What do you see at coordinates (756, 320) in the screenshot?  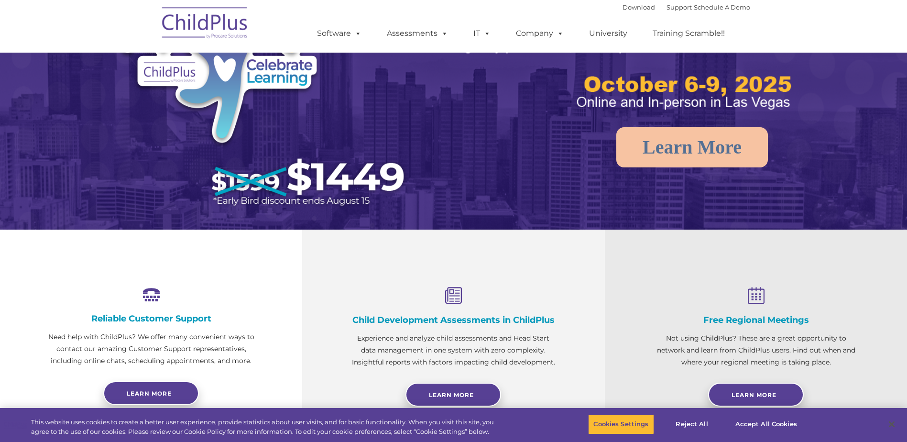 I see `h4: Free Regional Meetings` at bounding box center [756, 320].